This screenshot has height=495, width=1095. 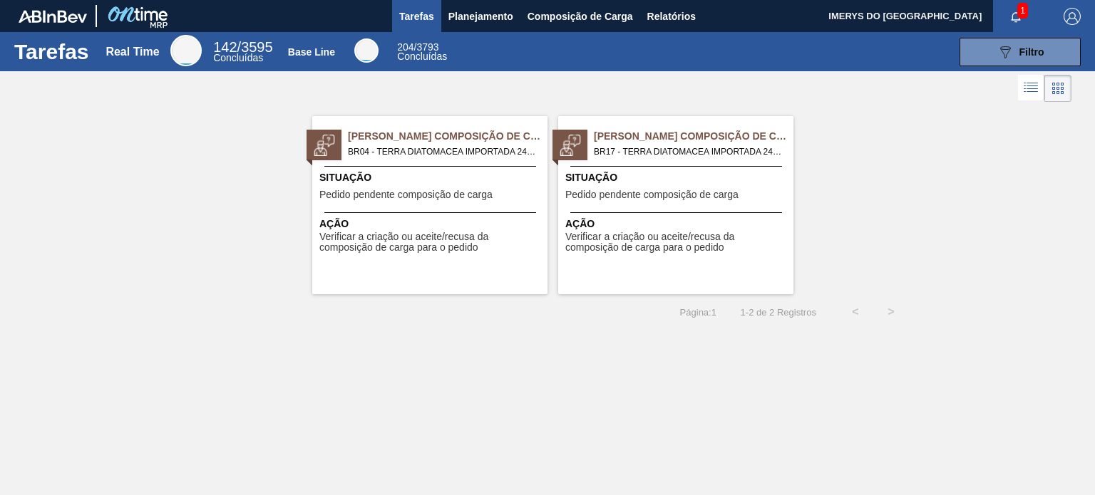 What do you see at coordinates (225, 47) in the screenshot?
I see `span: 142` at bounding box center [225, 47].